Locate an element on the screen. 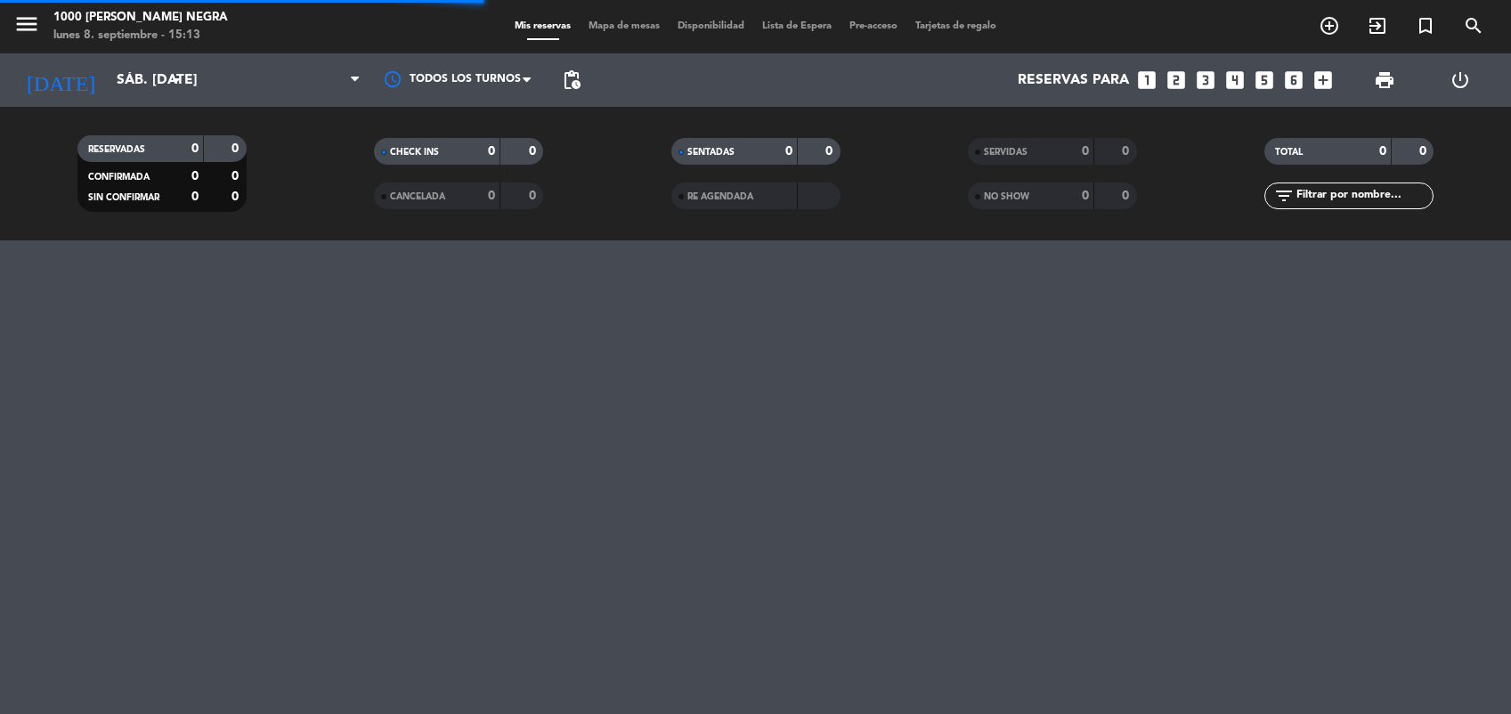 The height and width of the screenshot is (714, 1511). i: looks_6 is located at coordinates (1294, 80).